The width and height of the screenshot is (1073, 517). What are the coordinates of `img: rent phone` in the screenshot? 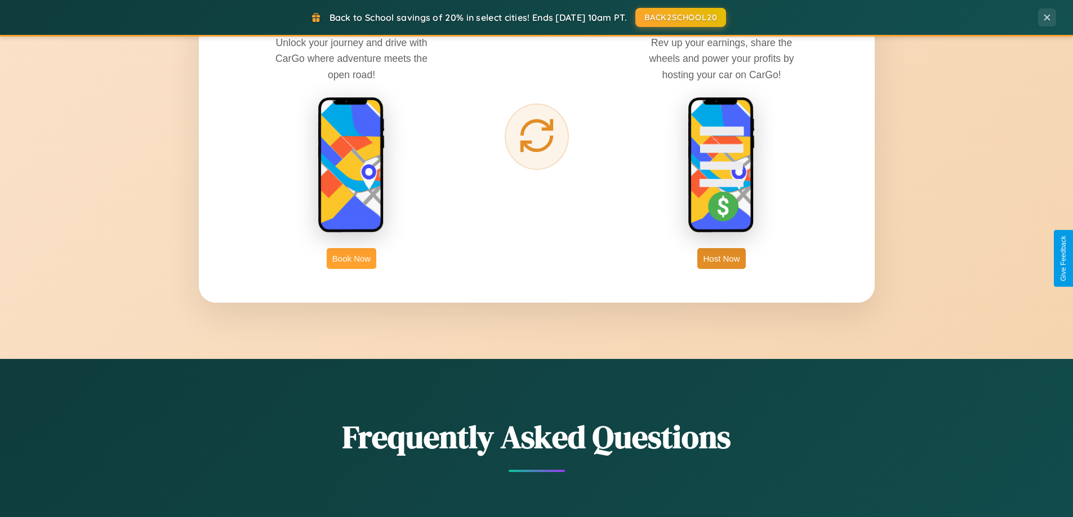 It's located at (351, 166).